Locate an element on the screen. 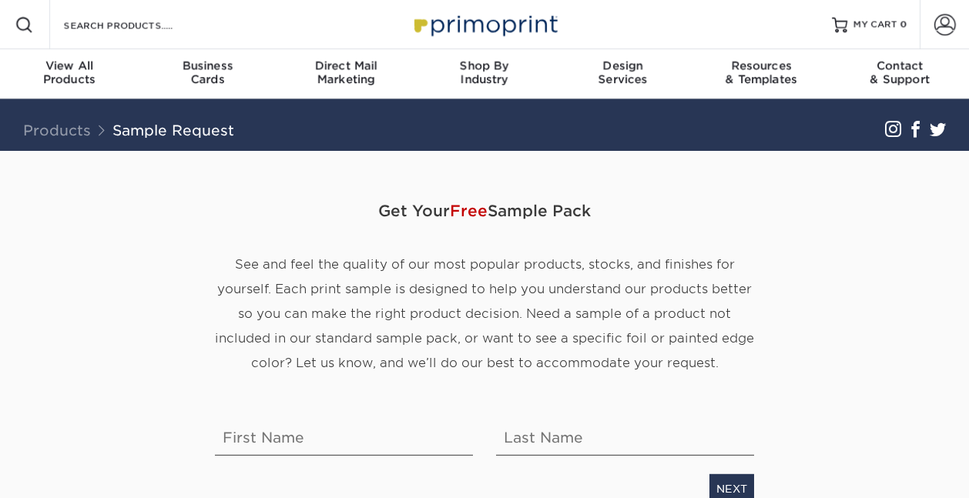 The width and height of the screenshot is (969, 498). div: & Support is located at coordinates (899, 72).